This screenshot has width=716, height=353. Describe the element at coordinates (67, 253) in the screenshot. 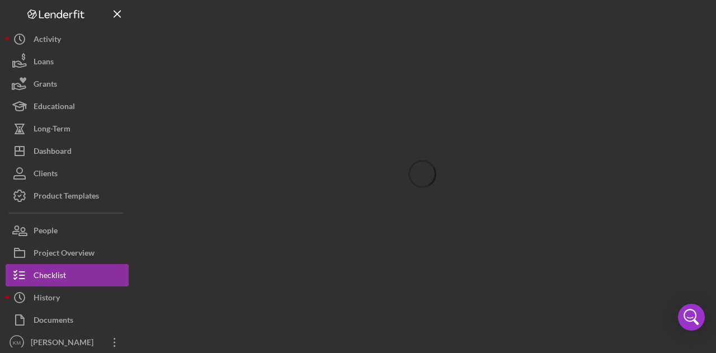

I see `button: Project Overview` at that location.